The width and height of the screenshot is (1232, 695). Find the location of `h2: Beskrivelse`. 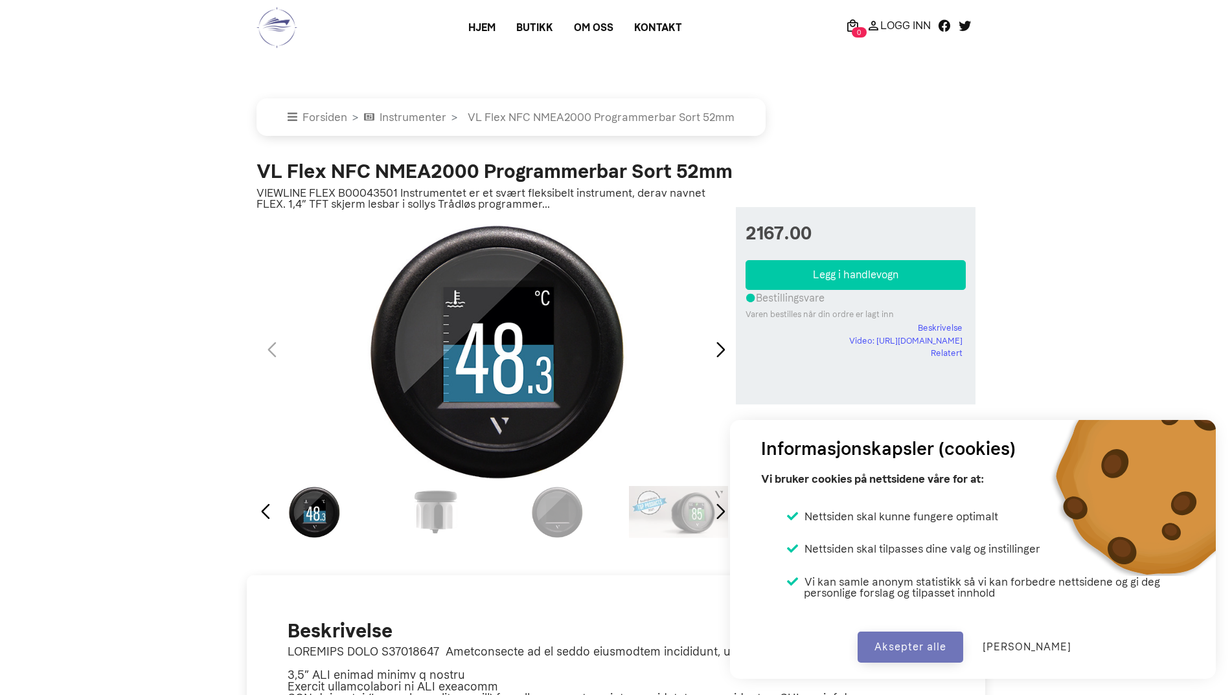

h2: Beskrivelse is located at coordinates (616, 631).